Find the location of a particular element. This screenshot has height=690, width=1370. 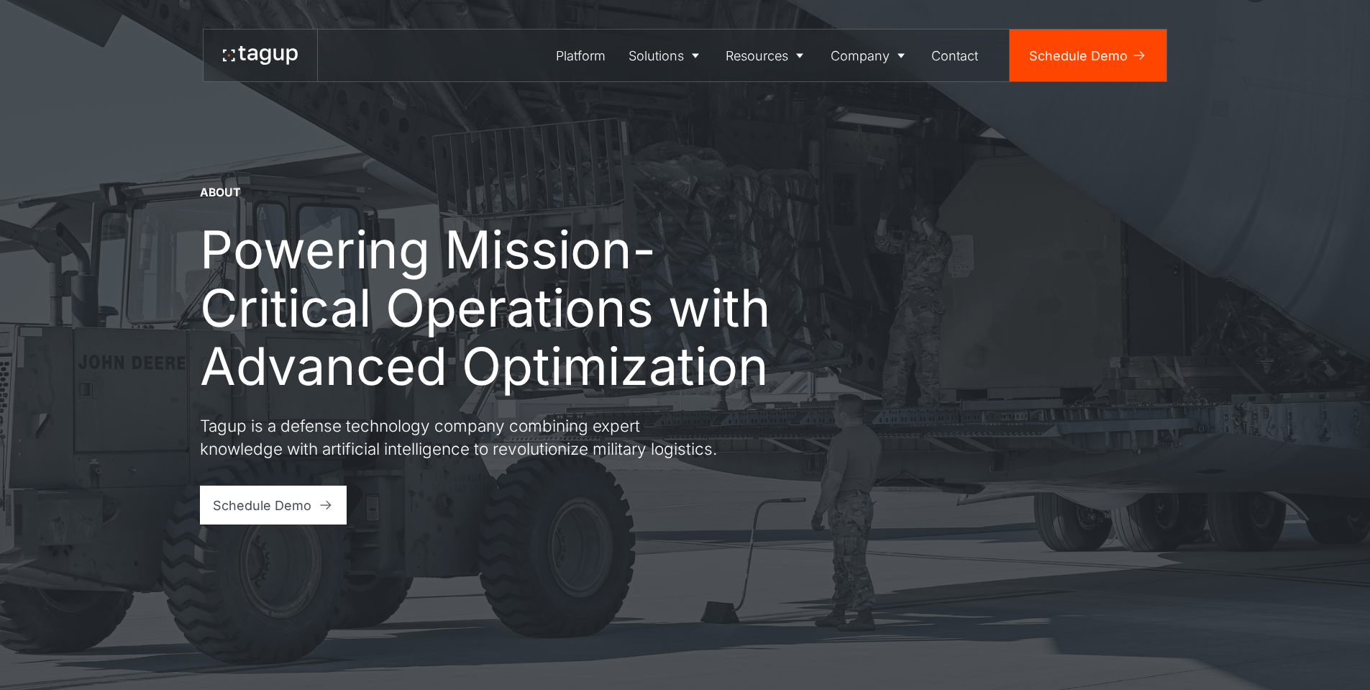

h1: Powering Mission-Critical Operations with Advanced Optimization is located at coordinates (502, 307).